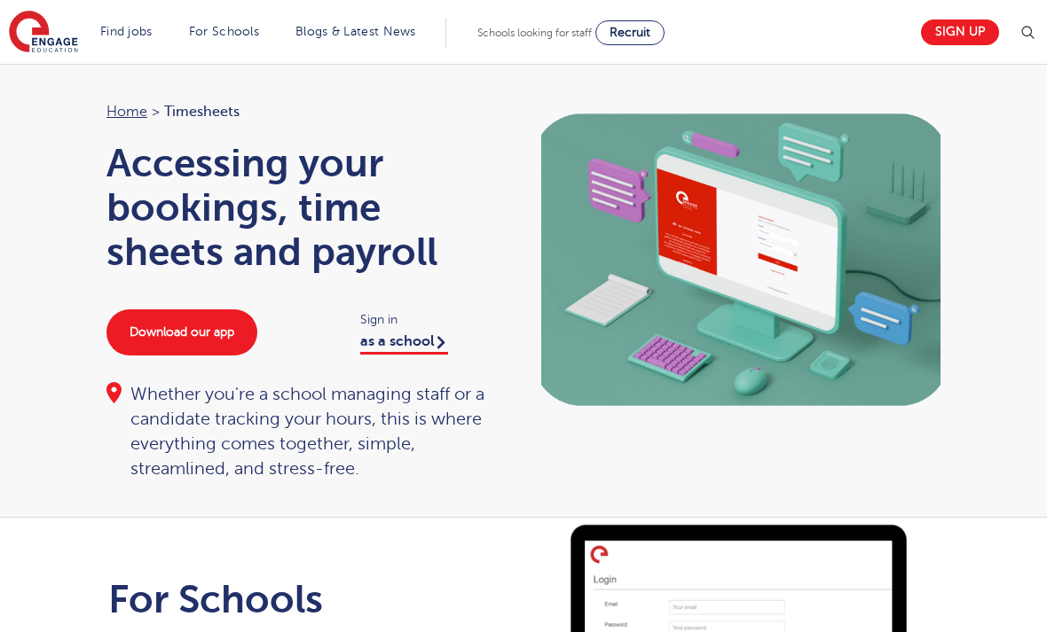 Image resolution: width=1047 pixels, height=632 pixels. What do you see at coordinates (960, 32) in the screenshot?
I see `a: Sign up` at bounding box center [960, 32].